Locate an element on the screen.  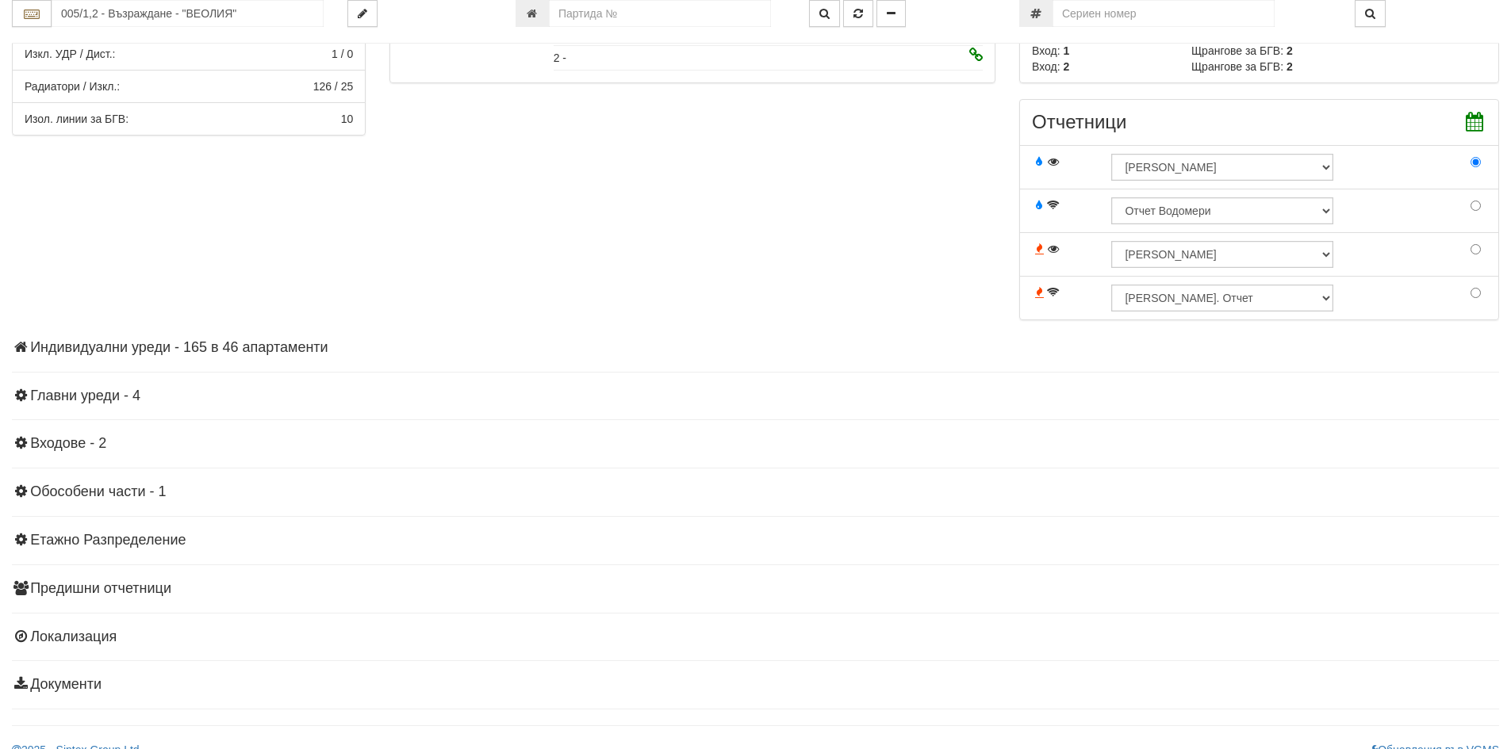
span: Изкл. УДР / Дист.: is located at coordinates (70, 54).